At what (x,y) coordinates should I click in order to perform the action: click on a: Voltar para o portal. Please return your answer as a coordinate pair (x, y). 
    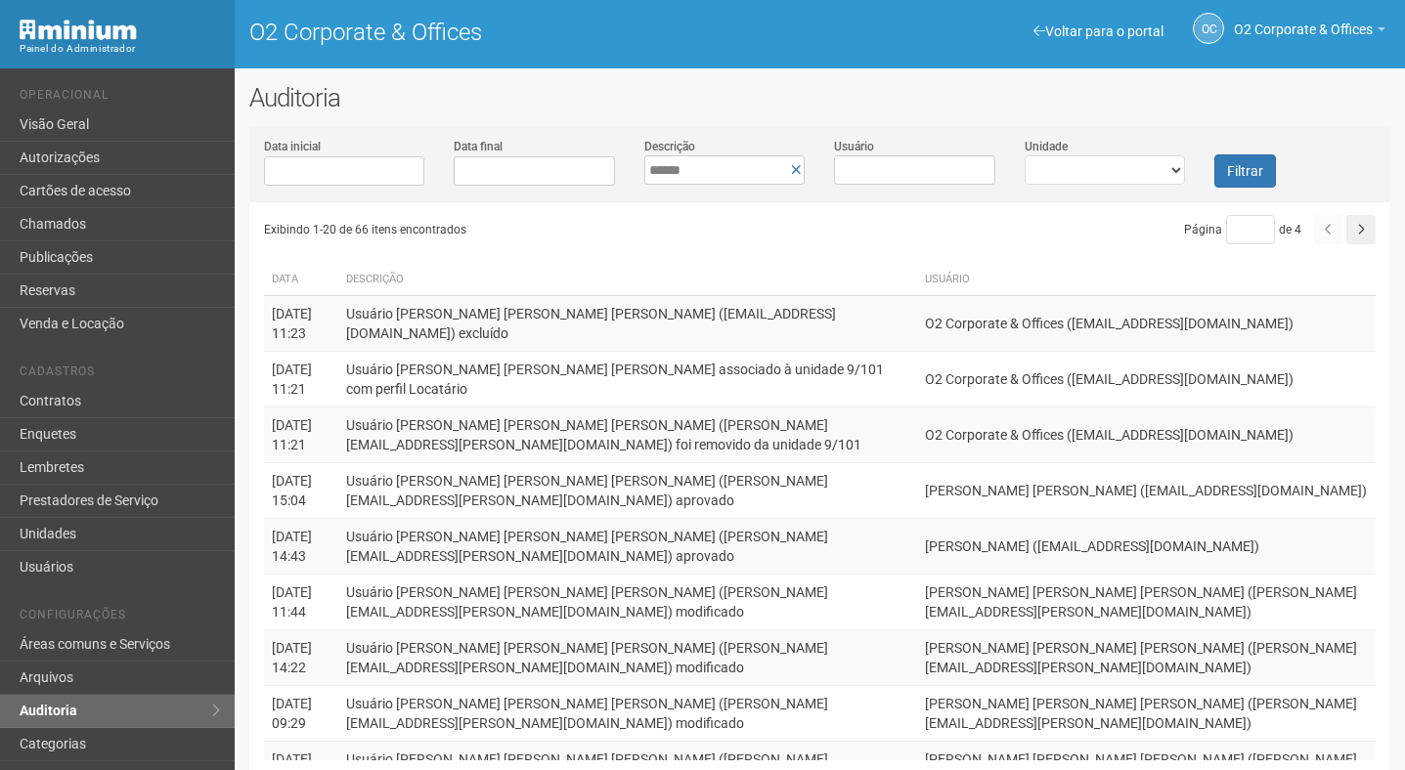
    Looking at the image, I should click on (1098, 31).